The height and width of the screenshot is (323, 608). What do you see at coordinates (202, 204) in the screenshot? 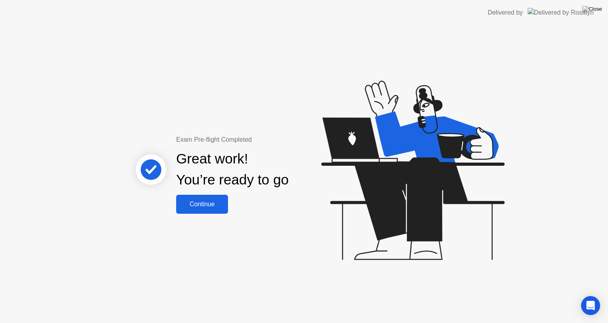
I see `div: Continue` at bounding box center [202, 204].